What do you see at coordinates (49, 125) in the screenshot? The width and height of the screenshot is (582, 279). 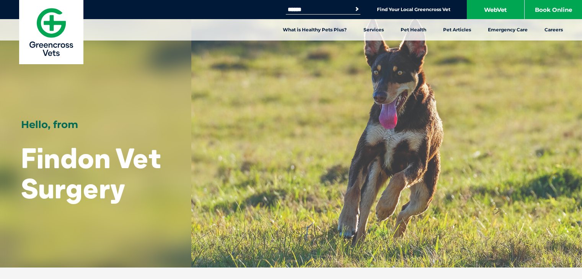 I see `span: Hello, from` at bounding box center [49, 125].